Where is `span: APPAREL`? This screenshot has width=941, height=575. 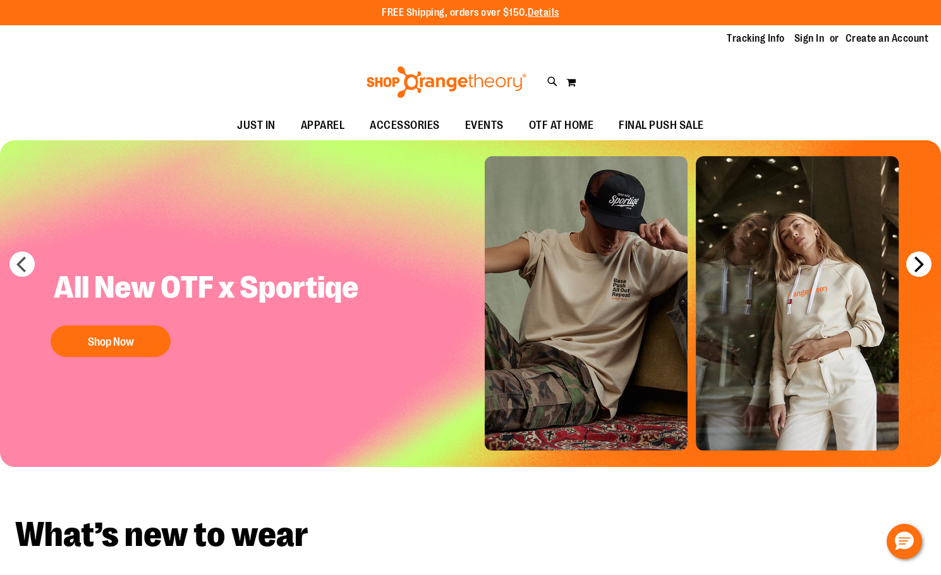 span: APPAREL is located at coordinates (323, 125).